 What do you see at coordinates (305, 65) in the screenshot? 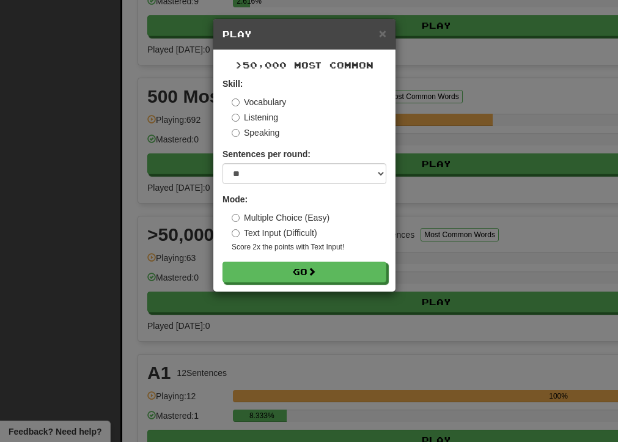
I see `span: >50,000 Most Common` at bounding box center [305, 65].